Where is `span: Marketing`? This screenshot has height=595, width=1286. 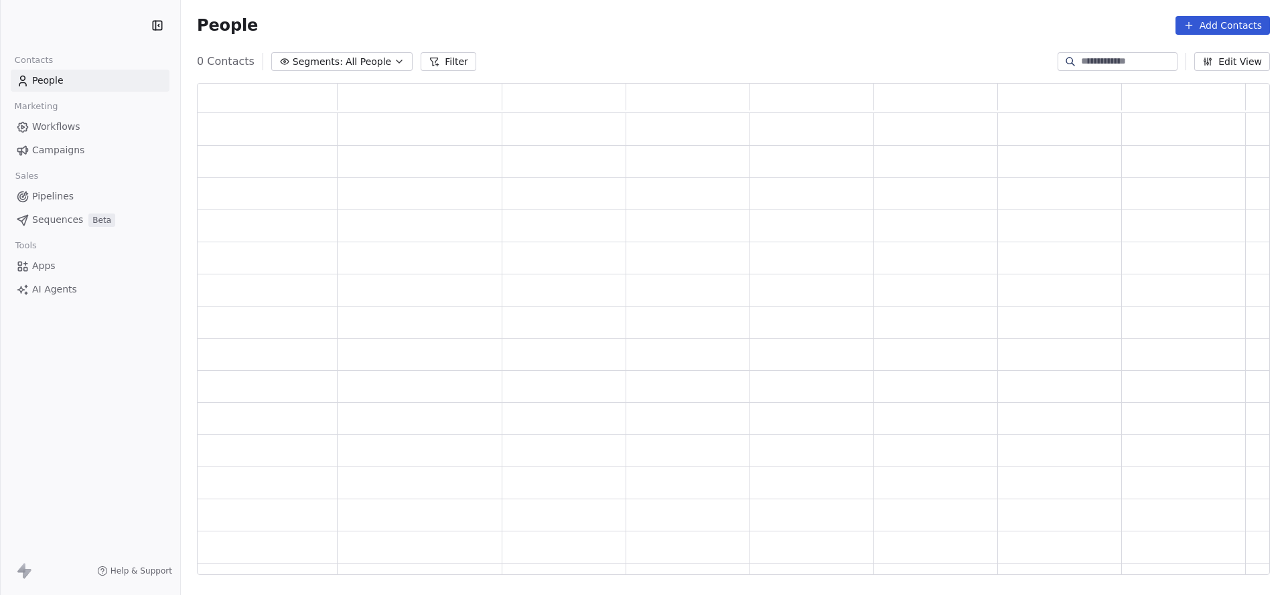 span: Marketing is located at coordinates (36, 106).